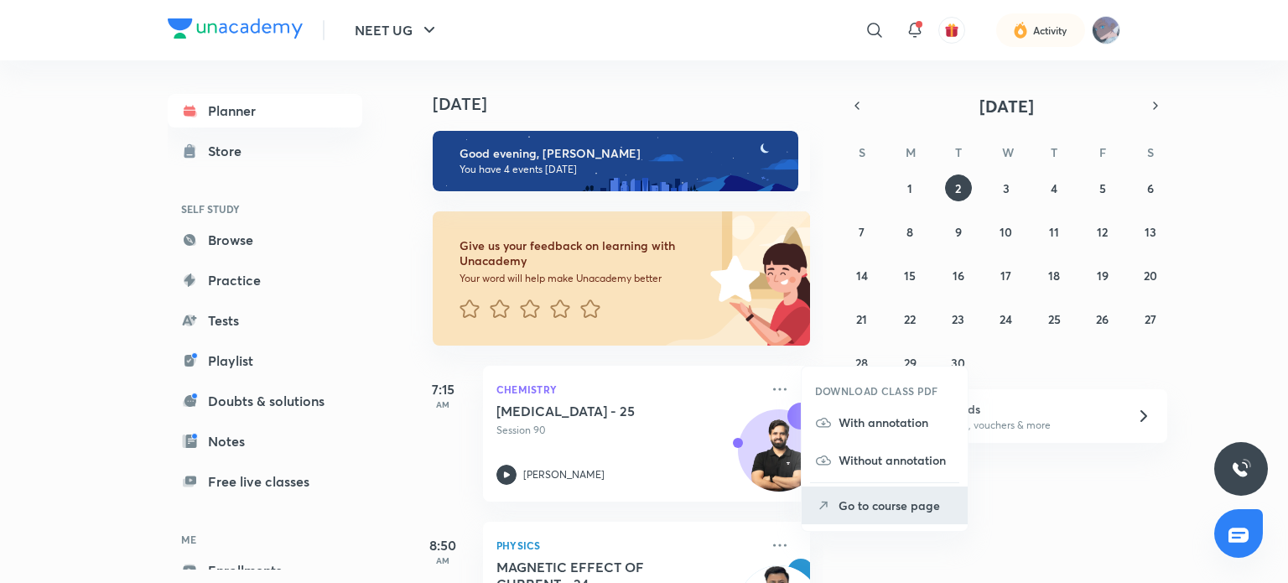 This screenshot has height=583, width=1288. I want to click on a: Company Logo, so click(235, 30).